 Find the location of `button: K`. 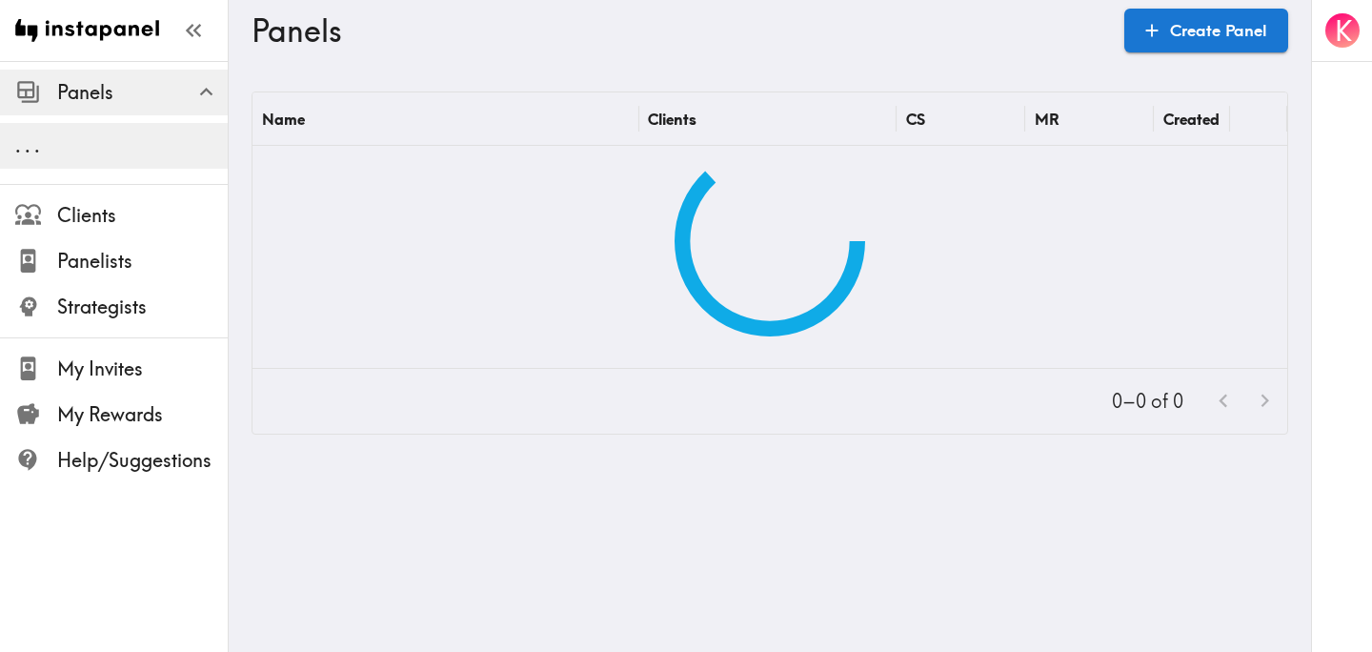

button: K is located at coordinates (1342, 30).